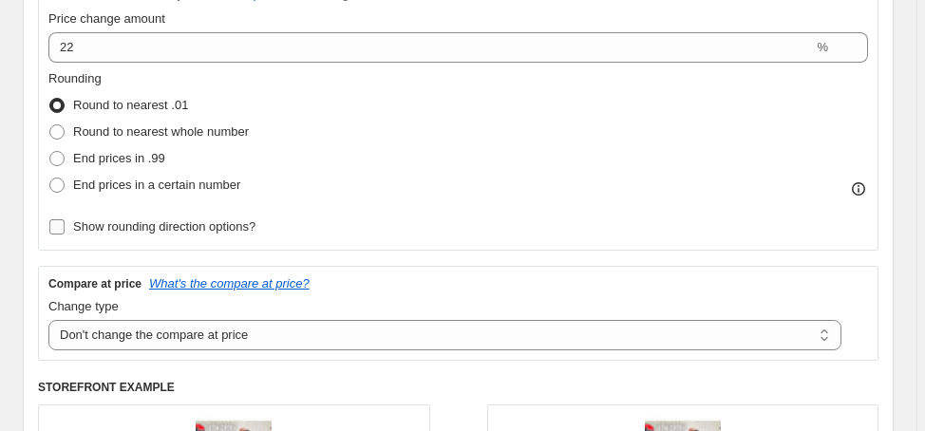 This screenshot has width=925, height=431. Describe the element at coordinates (75, 78) in the screenshot. I see `span: Rounding` at that location.